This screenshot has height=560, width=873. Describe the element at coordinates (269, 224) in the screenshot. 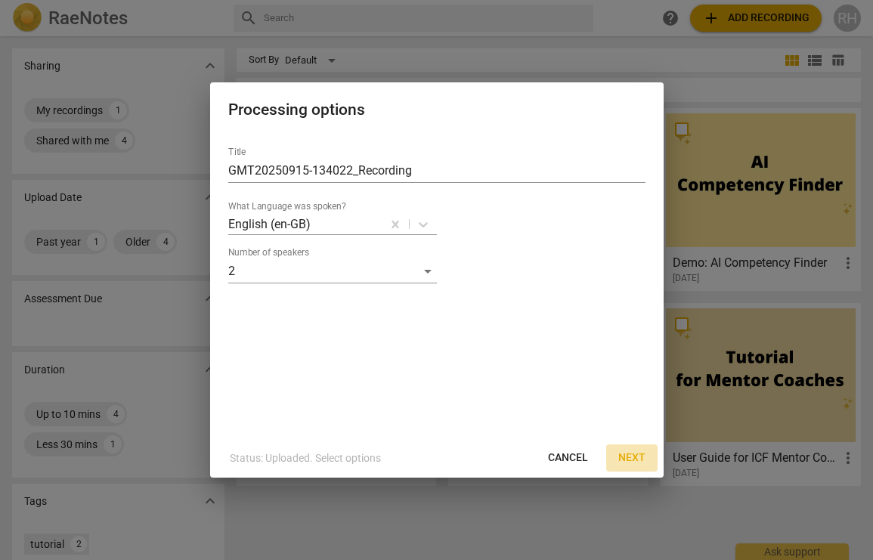

I see `p: English (en-GB)` at that location.